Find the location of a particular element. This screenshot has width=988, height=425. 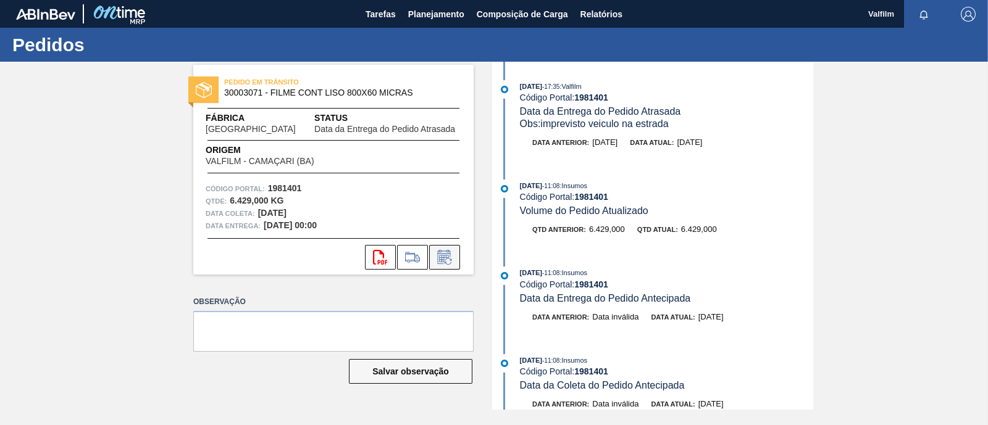

div: Abrir arquivo PDF is located at coordinates (380, 257).